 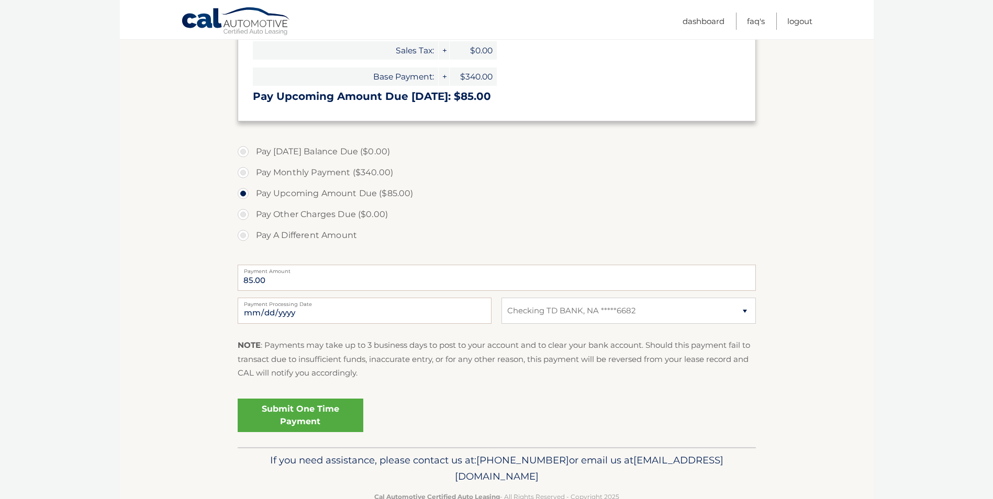 I want to click on span: $0.00, so click(x=473, y=50).